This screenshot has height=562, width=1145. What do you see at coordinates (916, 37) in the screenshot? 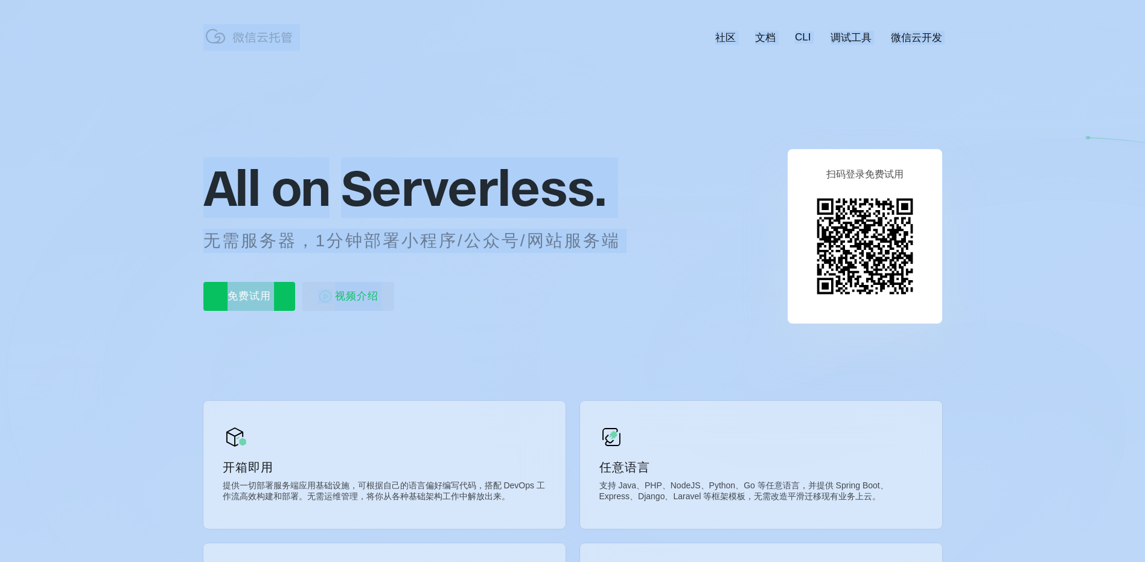
I see `a: 微信云开发` at bounding box center [916, 37].